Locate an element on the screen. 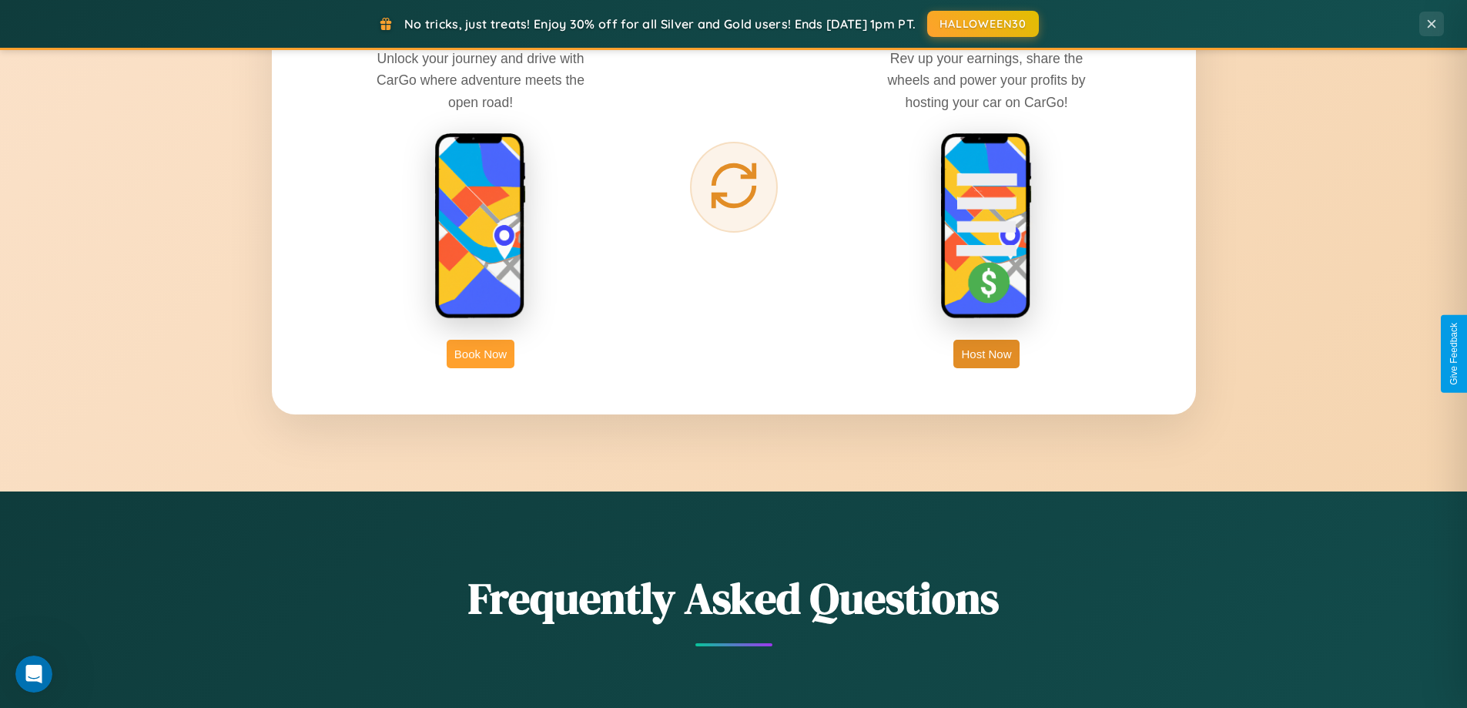  img: rent phone is located at coordinates (480, 226).